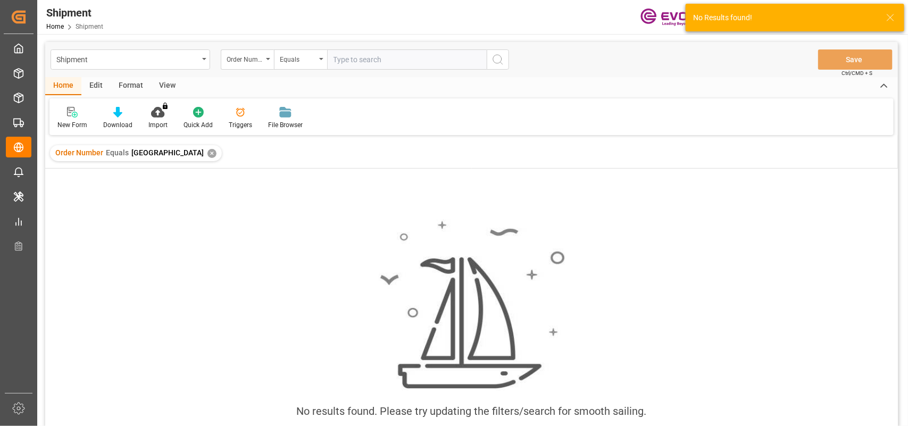  What do you see at coordinates (118, 125) in the screenshot?
I see `div: Download` at bounding box center [118, 125].